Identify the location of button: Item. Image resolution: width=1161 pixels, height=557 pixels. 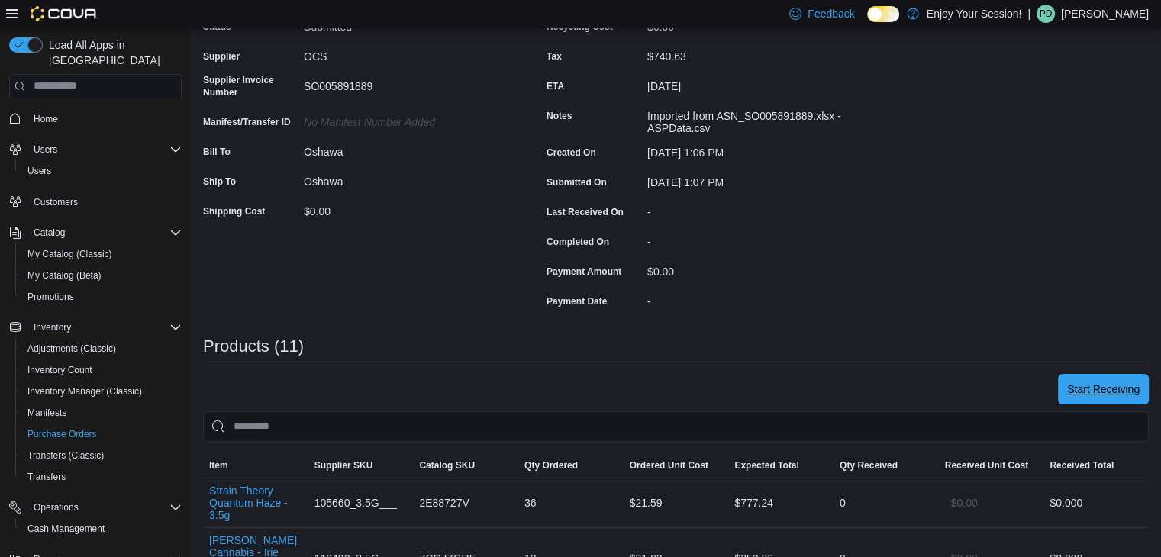
(256, 466).